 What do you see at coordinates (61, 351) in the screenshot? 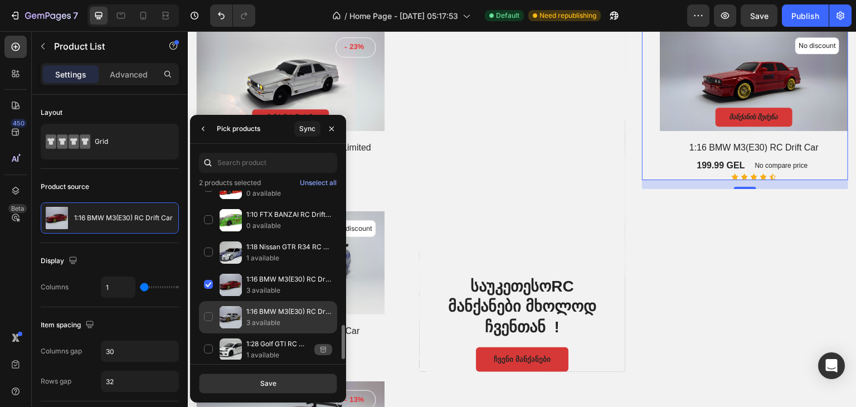
I see `div: Columns gap` at bounding box center [61, 351].